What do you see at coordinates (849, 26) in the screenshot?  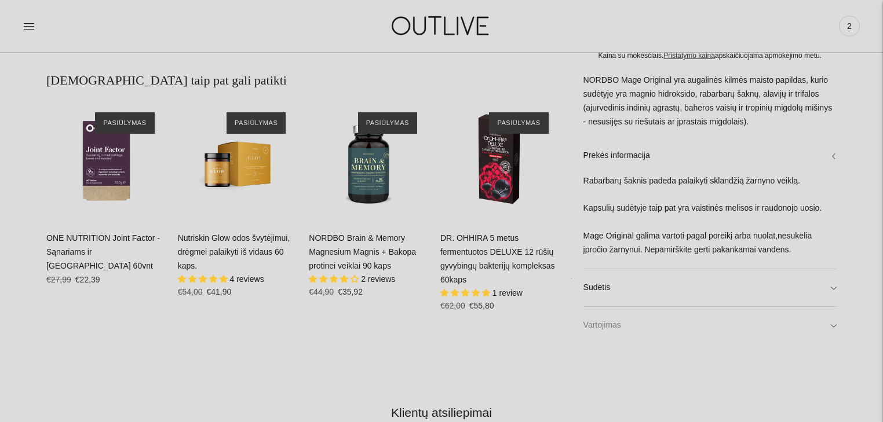 I see `span: 2` at bounding box center [849, 26].